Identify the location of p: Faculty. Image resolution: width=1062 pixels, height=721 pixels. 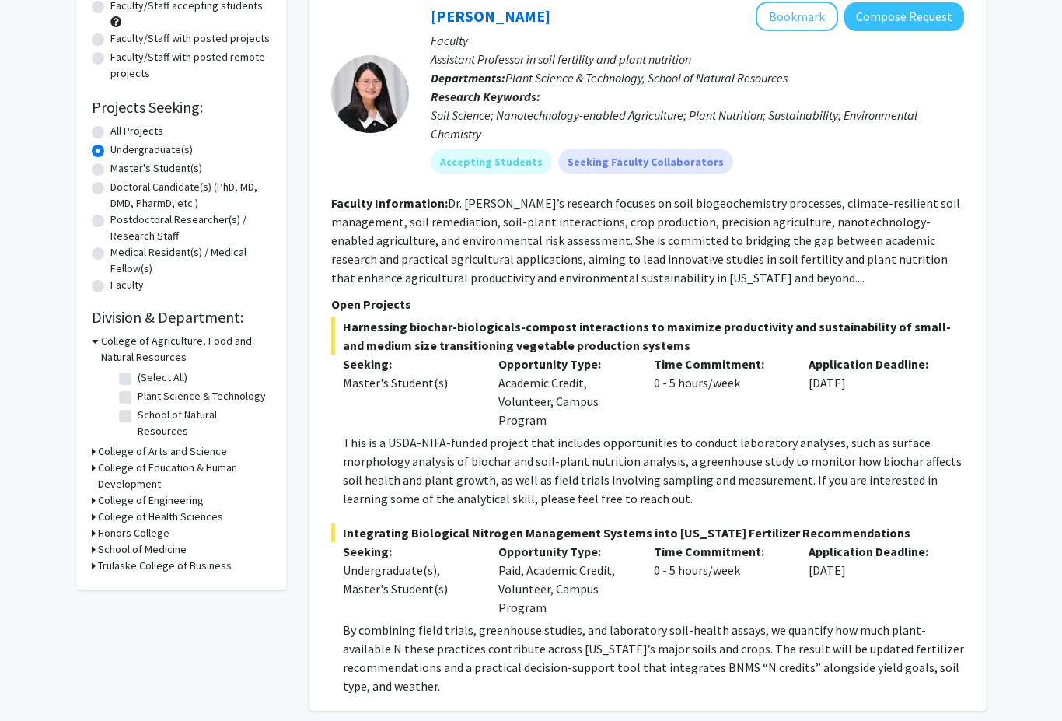
(697, 41).